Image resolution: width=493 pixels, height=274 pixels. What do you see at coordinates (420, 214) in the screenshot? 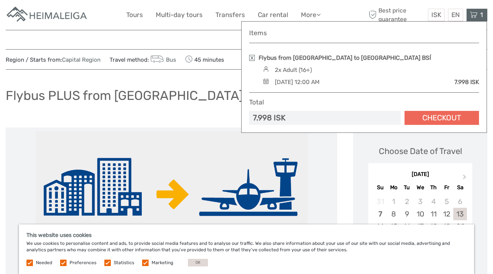
I see `div: Choose Wednesday, September 10th, 2025` at bounding box center [420, 214].